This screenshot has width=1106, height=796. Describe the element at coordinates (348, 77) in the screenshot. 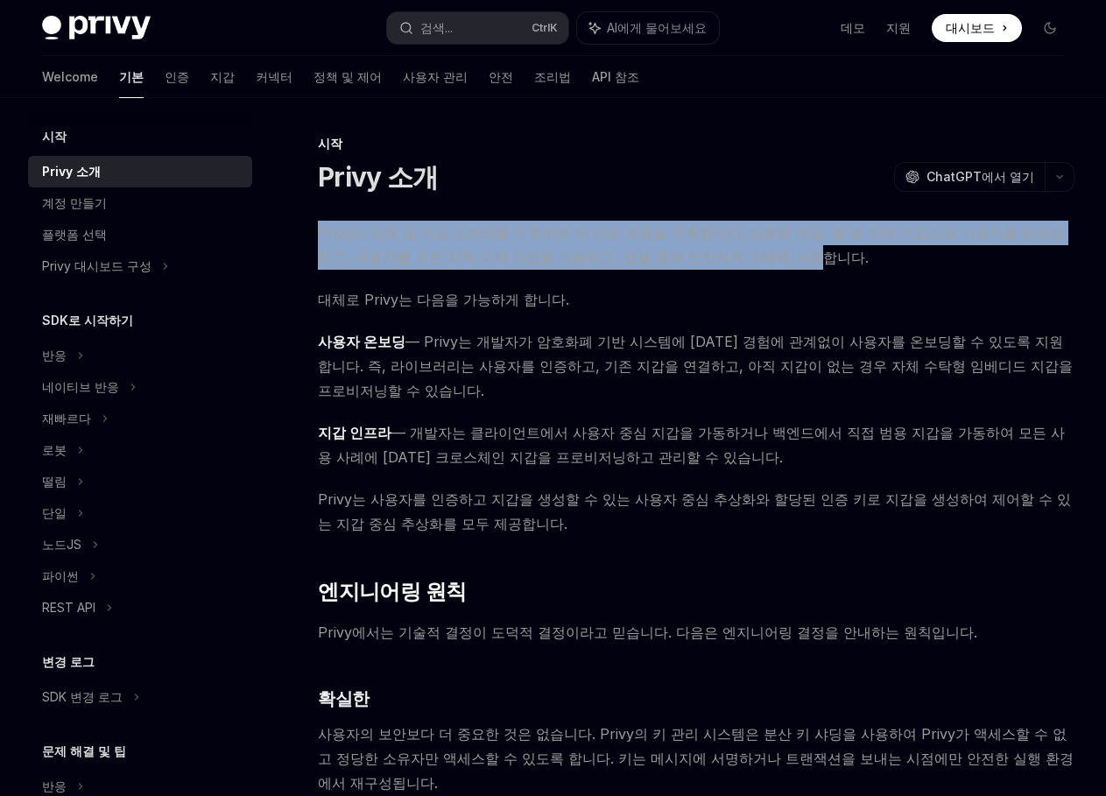

I see `font: 정책 및 제어` at that location.